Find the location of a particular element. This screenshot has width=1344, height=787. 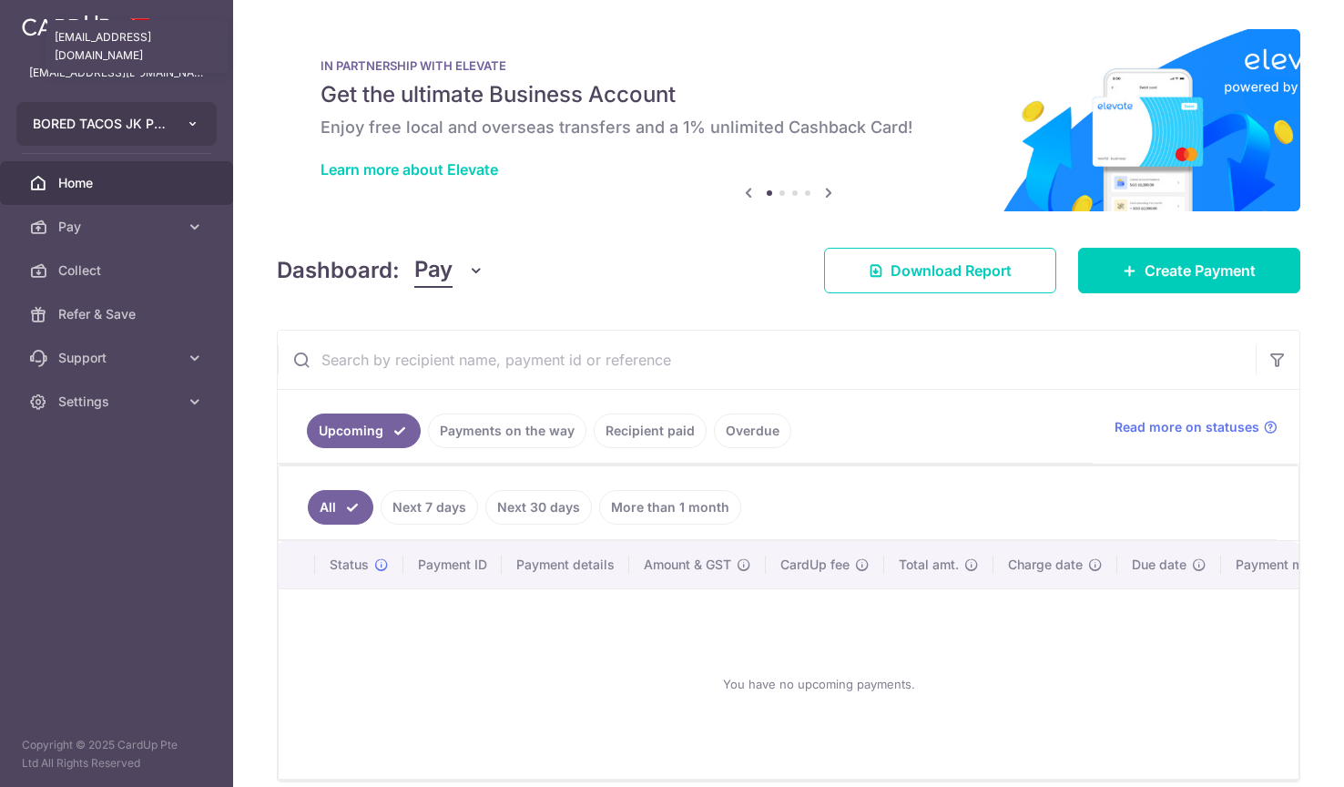

div: You have no upcoming payments. is located at coordinates (819, 684).